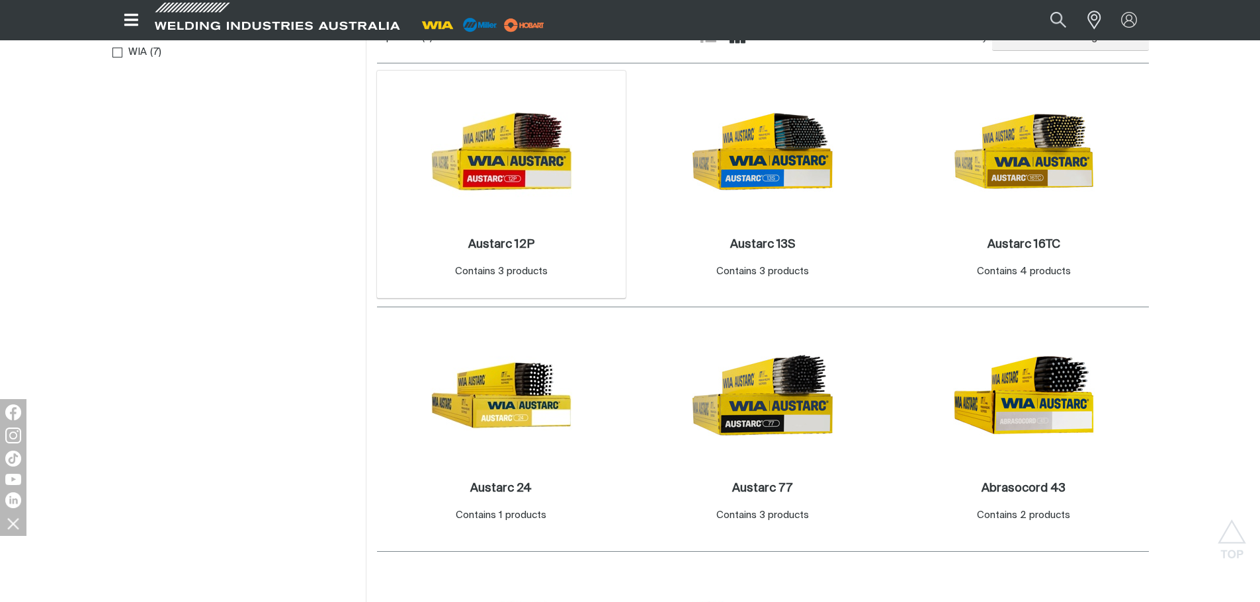 The width and height of the screenshot is (1260, 602). What do you see at coordinates (501, 489) in the screenshot?
I see `h2: Austarc 24` at bounding box center [501, 489].